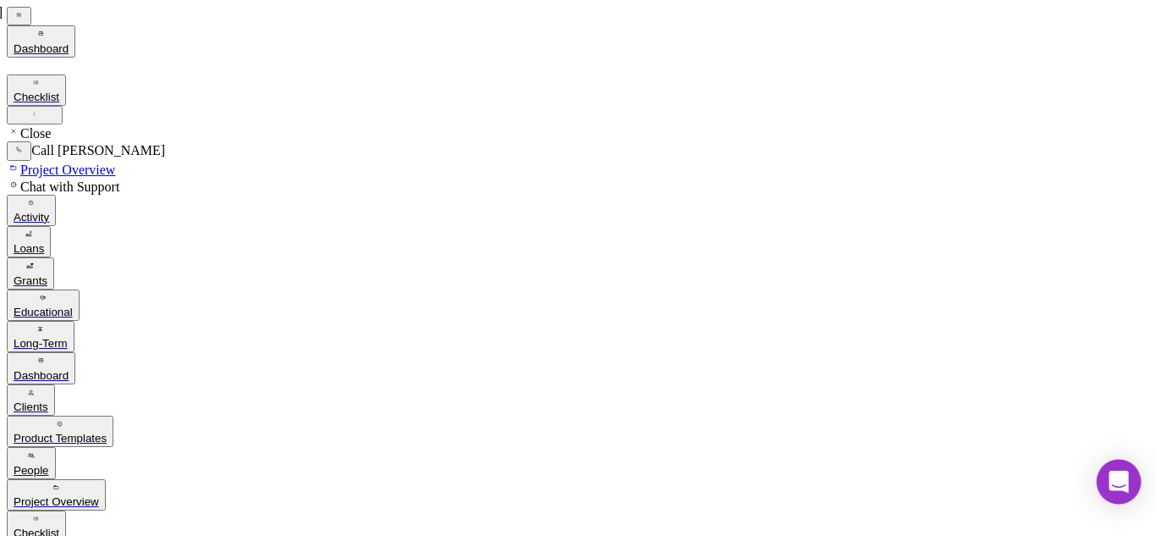 The width and height of the screenshot is (1156, 536). What do you see at coordinates (36, 96) in the screenshot?
I see `div: Checklist` at bounding box center [36, 96].